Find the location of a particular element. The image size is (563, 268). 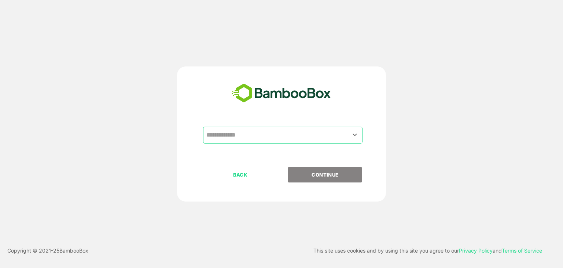

p: BACK is located at coordinates (240, 174).